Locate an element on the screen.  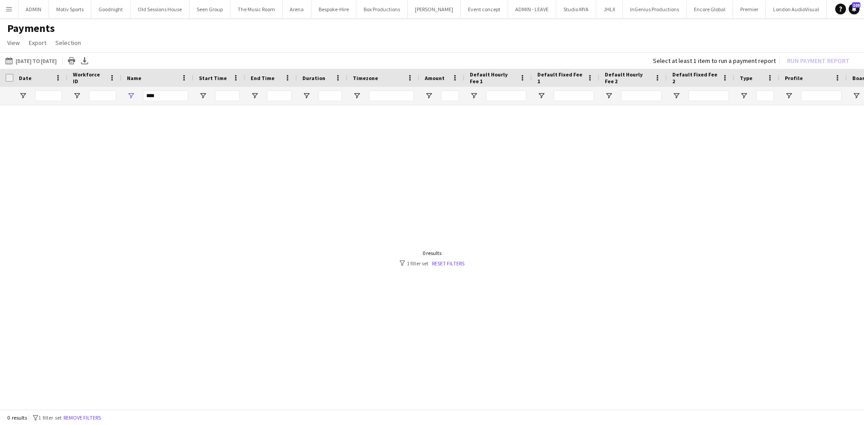
button: Box Productions is located at coordinates (382, 9).